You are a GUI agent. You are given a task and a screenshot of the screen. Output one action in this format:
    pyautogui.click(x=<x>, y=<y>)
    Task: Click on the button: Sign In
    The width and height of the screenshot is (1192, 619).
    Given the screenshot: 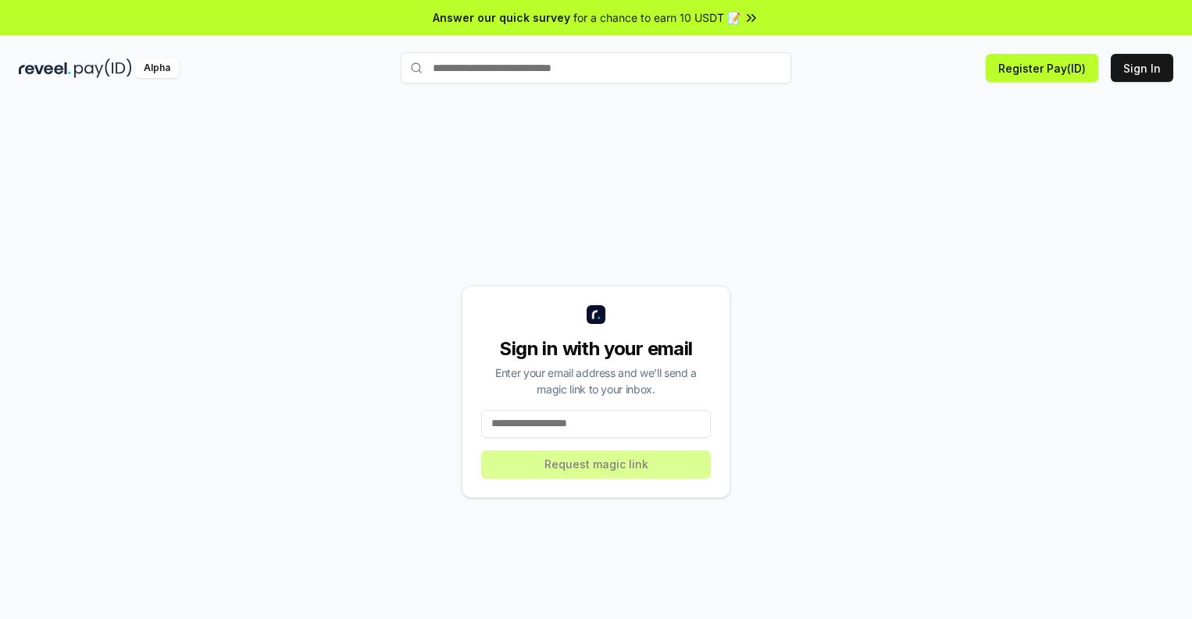 What is the action you would take?
    pyautogui.click(x=1142, y=68)
    